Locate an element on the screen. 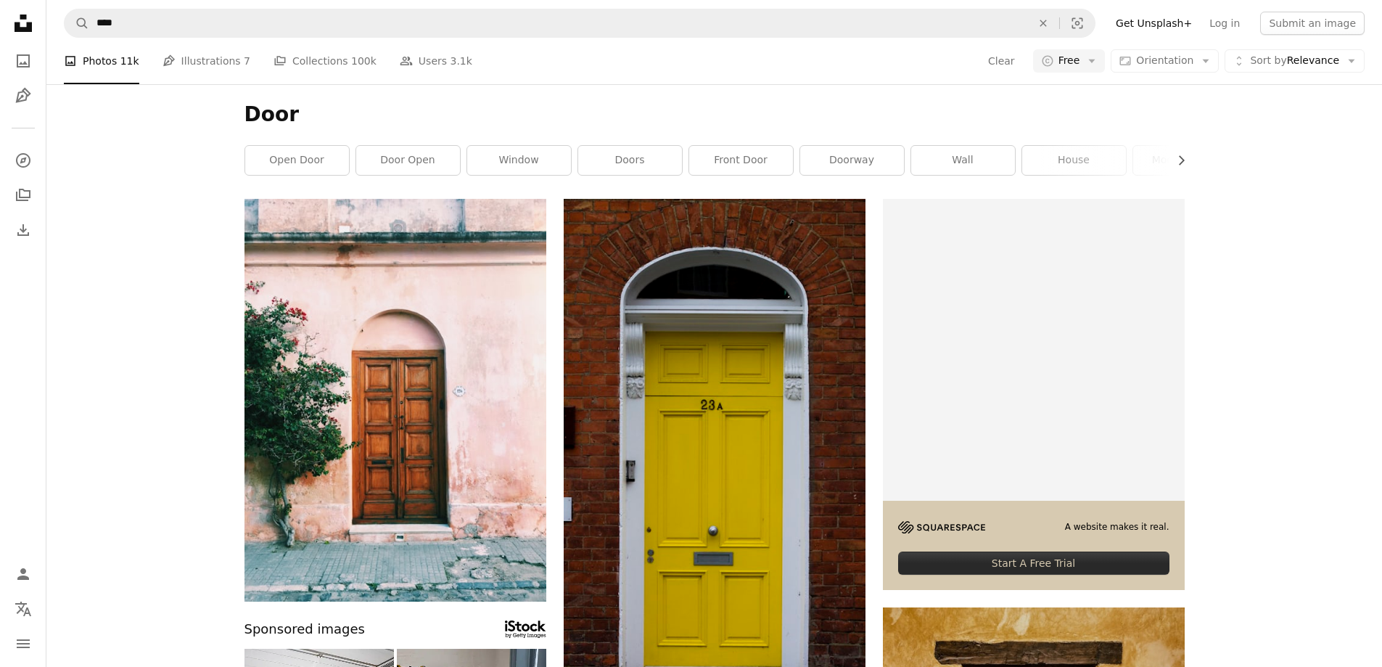  span: Orientation is located at coordinates (1165, 60).